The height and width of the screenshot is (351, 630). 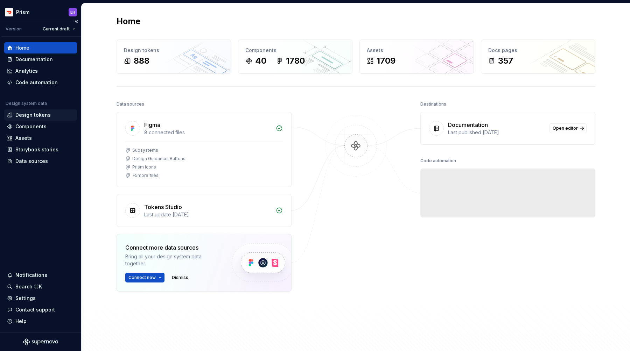 What do you see at coordinates (144, 167) in the screenshot?
I see `div: Prism Icons` at bounding box center [144, 167].